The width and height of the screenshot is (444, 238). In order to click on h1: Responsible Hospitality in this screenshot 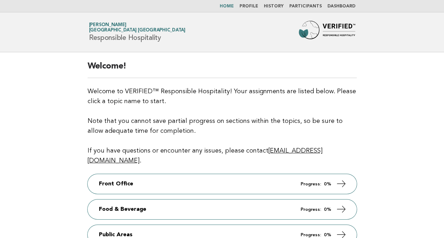, I will do `click(137, 32)`.